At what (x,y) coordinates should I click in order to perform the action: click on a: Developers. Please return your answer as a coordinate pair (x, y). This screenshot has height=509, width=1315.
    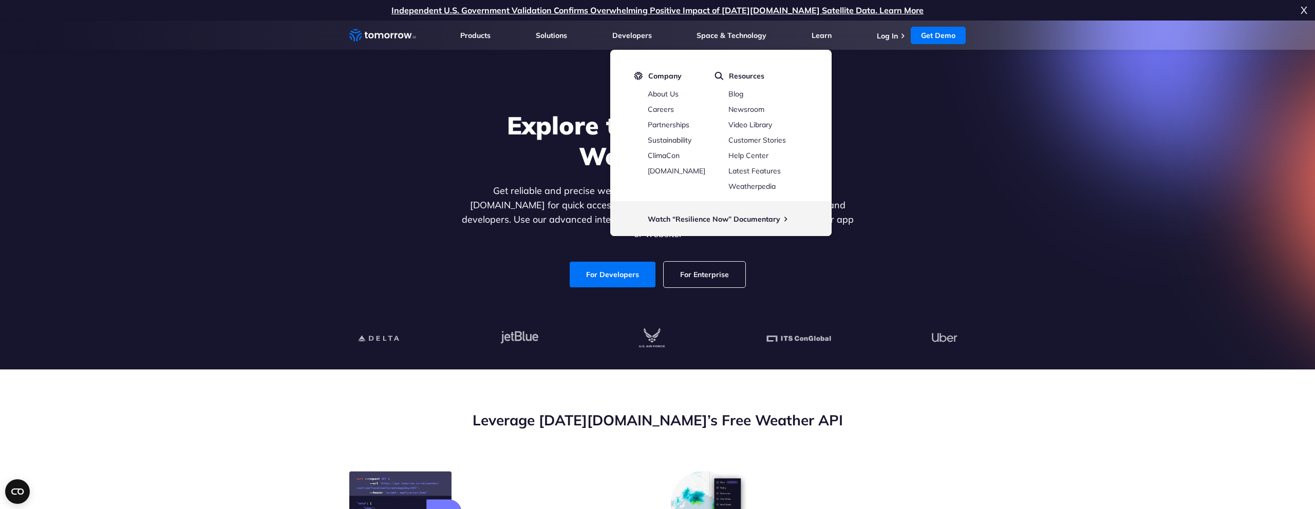
    Looking at the image, I should click on (632, 35).